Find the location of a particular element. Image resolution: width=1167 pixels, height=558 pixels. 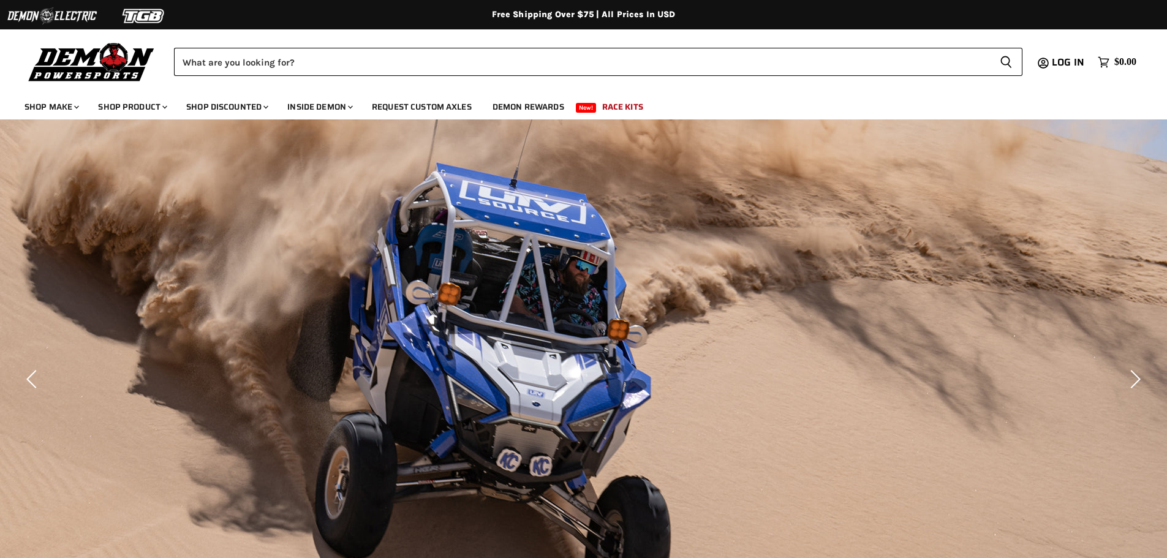

div: Free Shipping Over $75 | All Prices In USD is located at coordinates (584, 15).